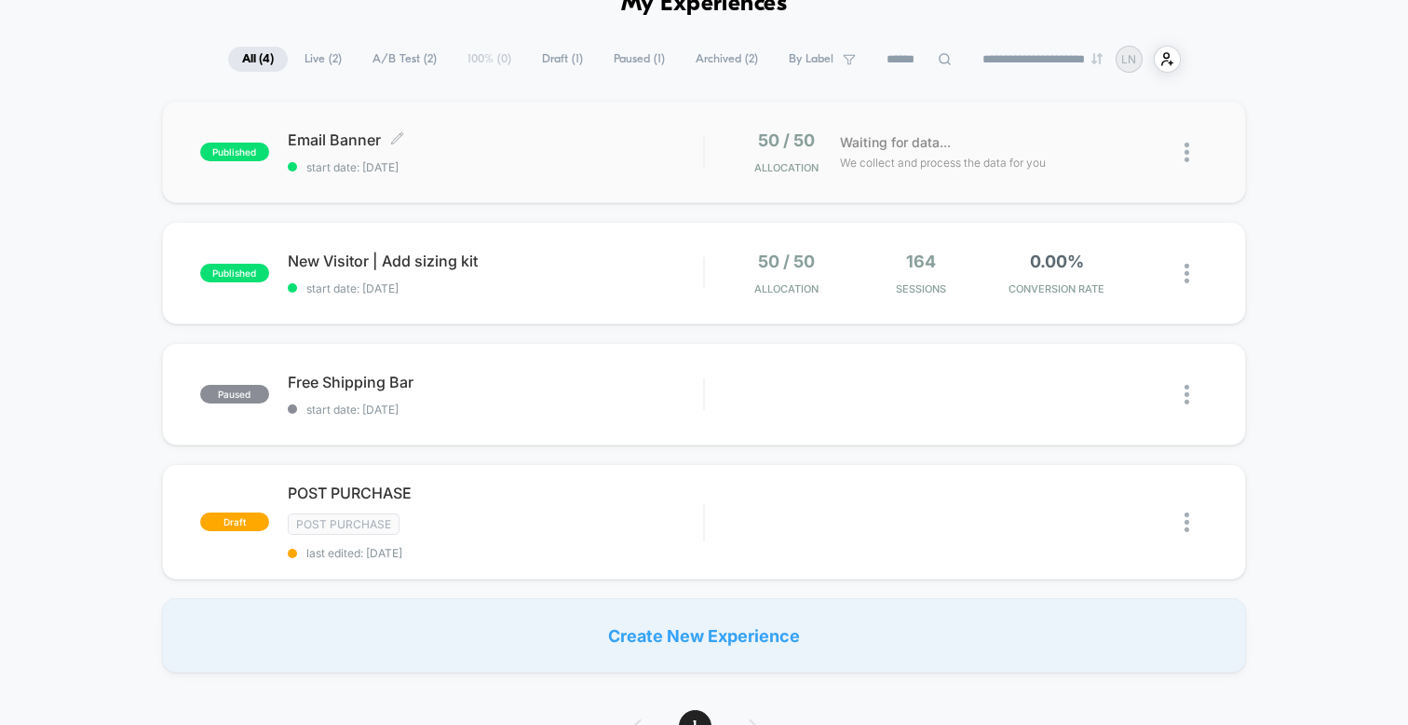  What do you see at coordinates (704, 635) in the screenshot?
I see `div: Create New Experience` at bounding box center [704, 635].